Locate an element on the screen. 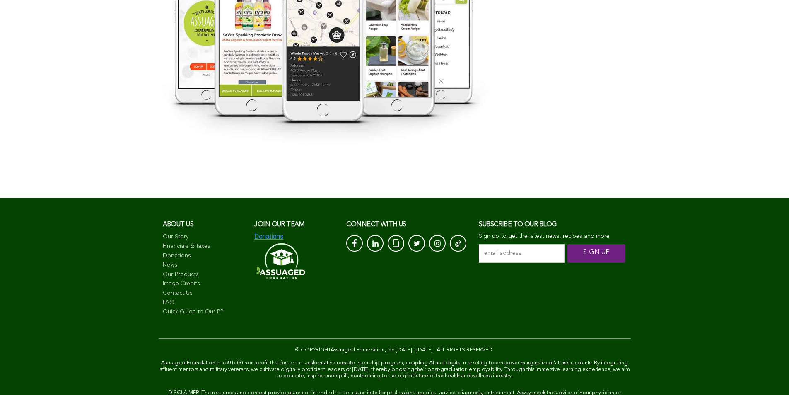 This screenshot has height=395, width=789. p: Sign up to get the latest news, recipes and more is located at coordinates (552, 236).